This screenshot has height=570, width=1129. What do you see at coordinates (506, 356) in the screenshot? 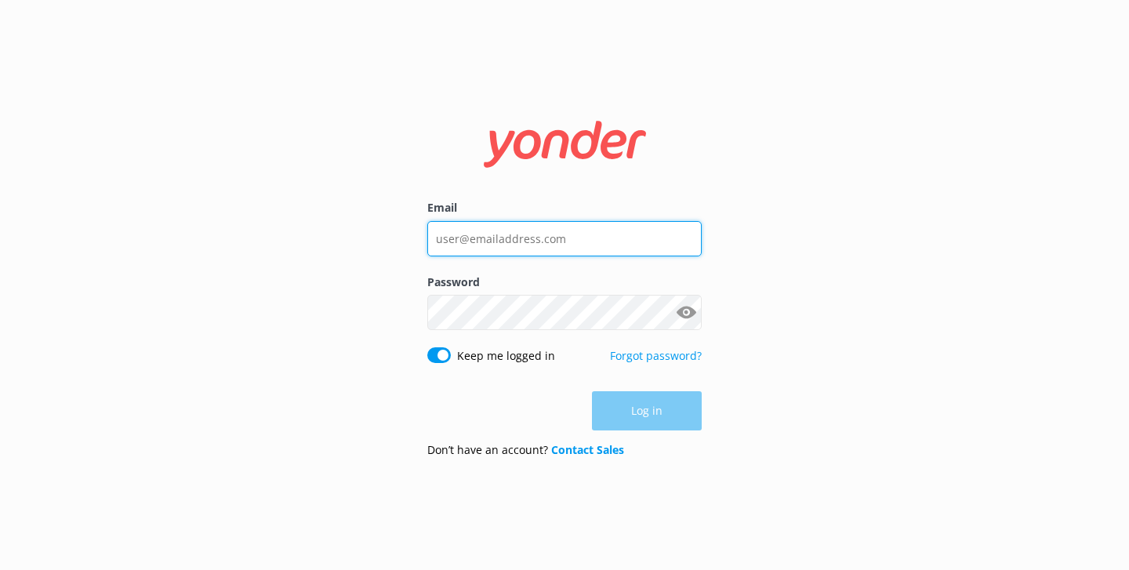
I see `label: Keep me logged in` at bounding box center [506, 356].